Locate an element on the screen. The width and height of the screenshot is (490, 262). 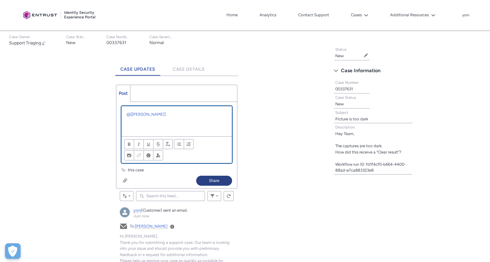
button: Bold is located at coordinates (129, 144).